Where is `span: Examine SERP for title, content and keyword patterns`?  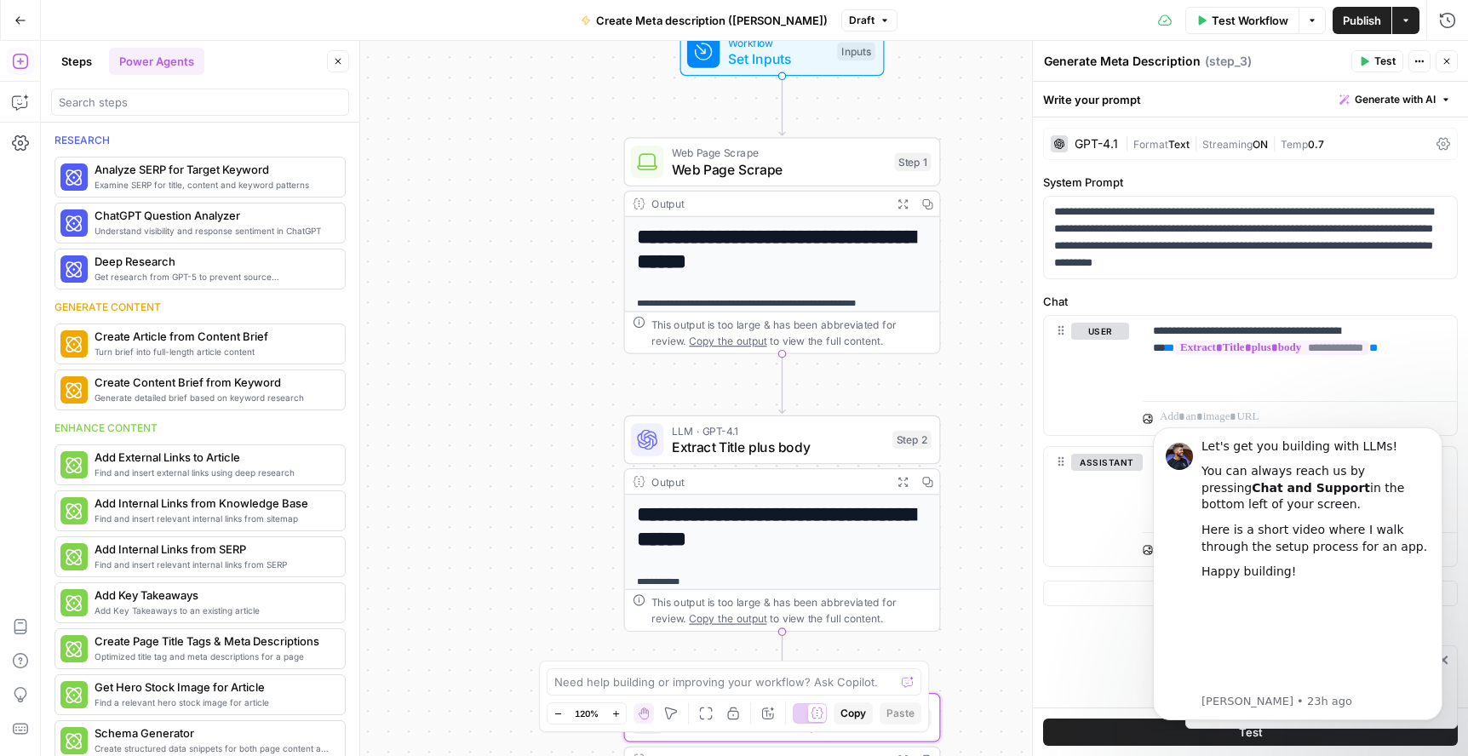 span: Examine SERP for title, content and keyword patterns is located at coordinates (213, 185).